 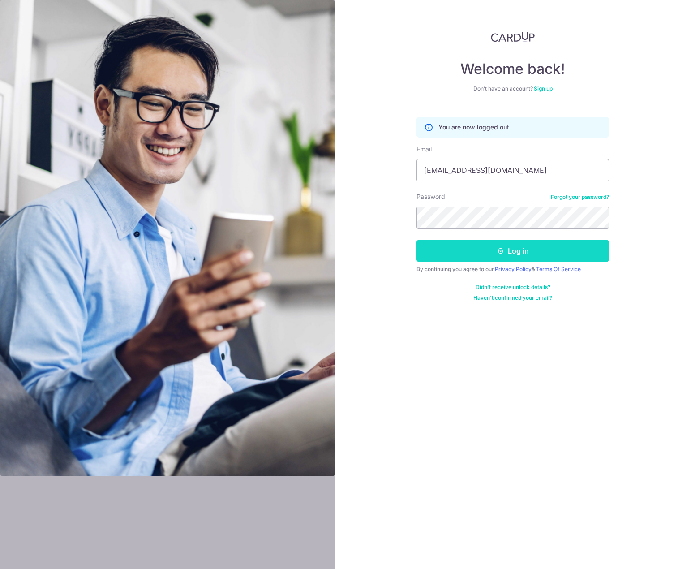 I want to click on a: Privacy Policy, so click(x=513, y=269).